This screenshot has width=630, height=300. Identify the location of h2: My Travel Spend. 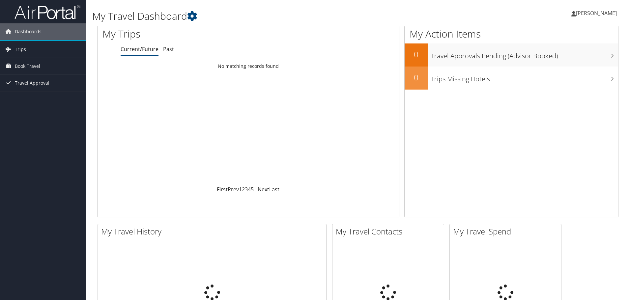
(507, 232).